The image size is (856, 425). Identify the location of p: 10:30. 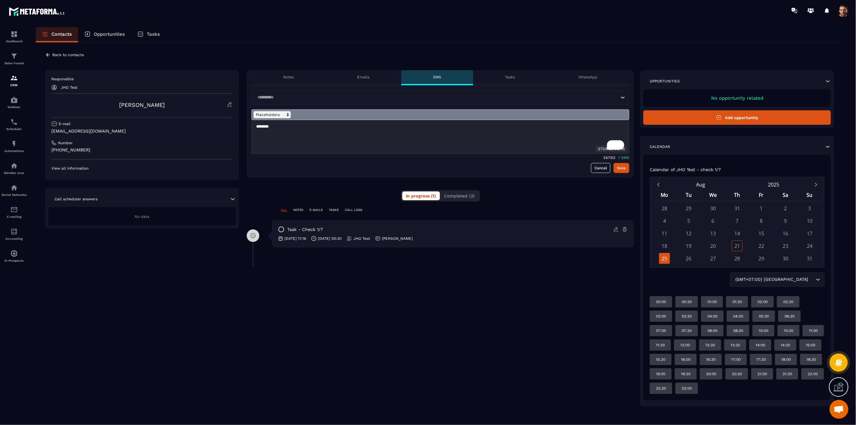
(789, 331).